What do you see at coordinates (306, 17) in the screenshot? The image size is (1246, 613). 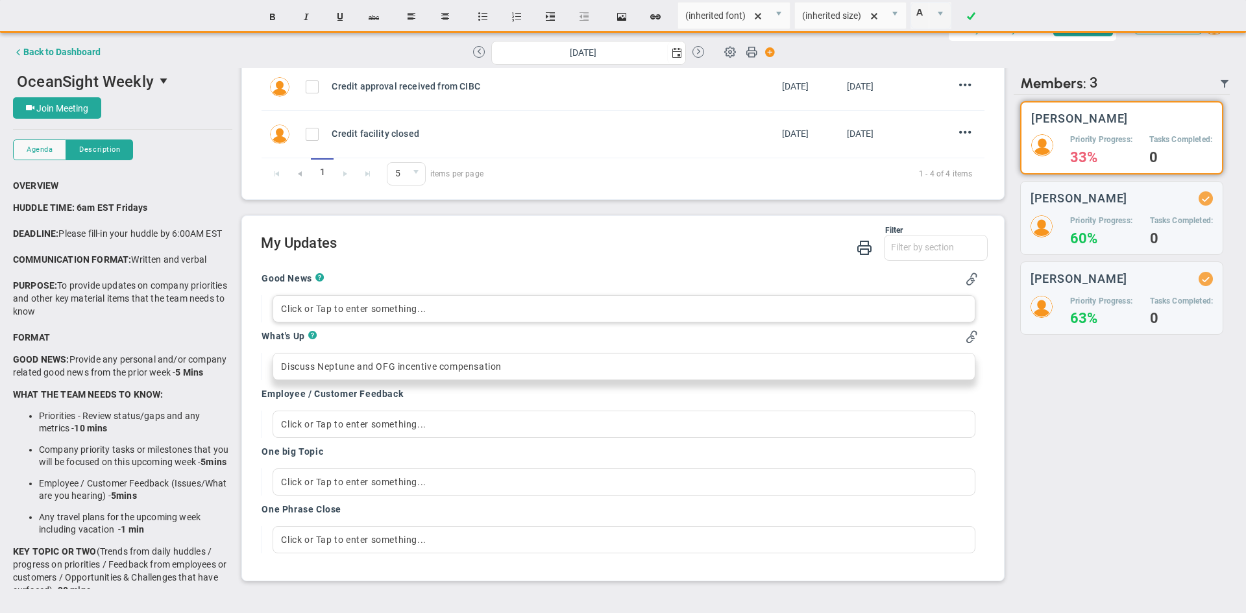 I see `button: Italic` at bounding box center [306, 17].